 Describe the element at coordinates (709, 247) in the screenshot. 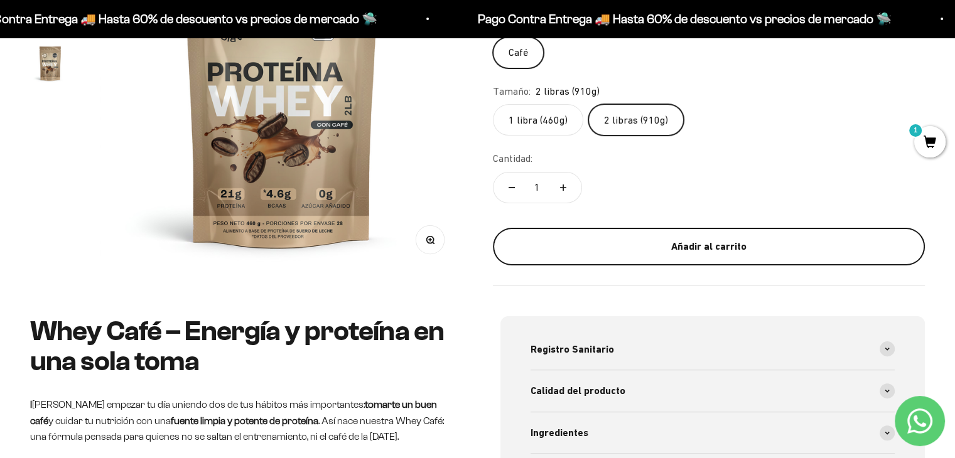

I see `div: Añadir al carrito` at that location.